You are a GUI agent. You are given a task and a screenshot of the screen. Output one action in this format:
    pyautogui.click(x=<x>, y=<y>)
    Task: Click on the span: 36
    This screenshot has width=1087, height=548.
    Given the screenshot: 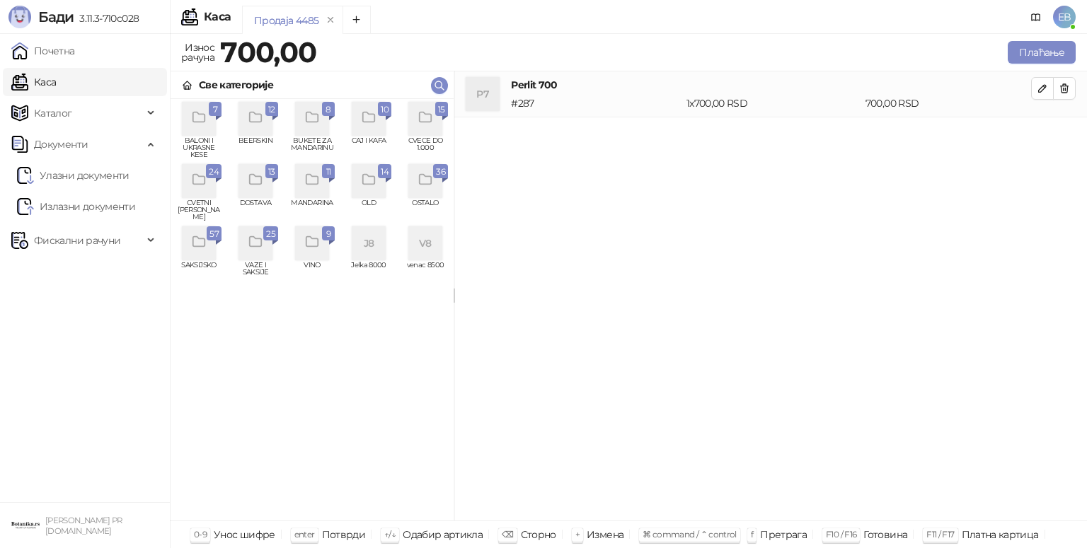 What is the action you would take?
    pyautogui.click(x=440, y=172)
    